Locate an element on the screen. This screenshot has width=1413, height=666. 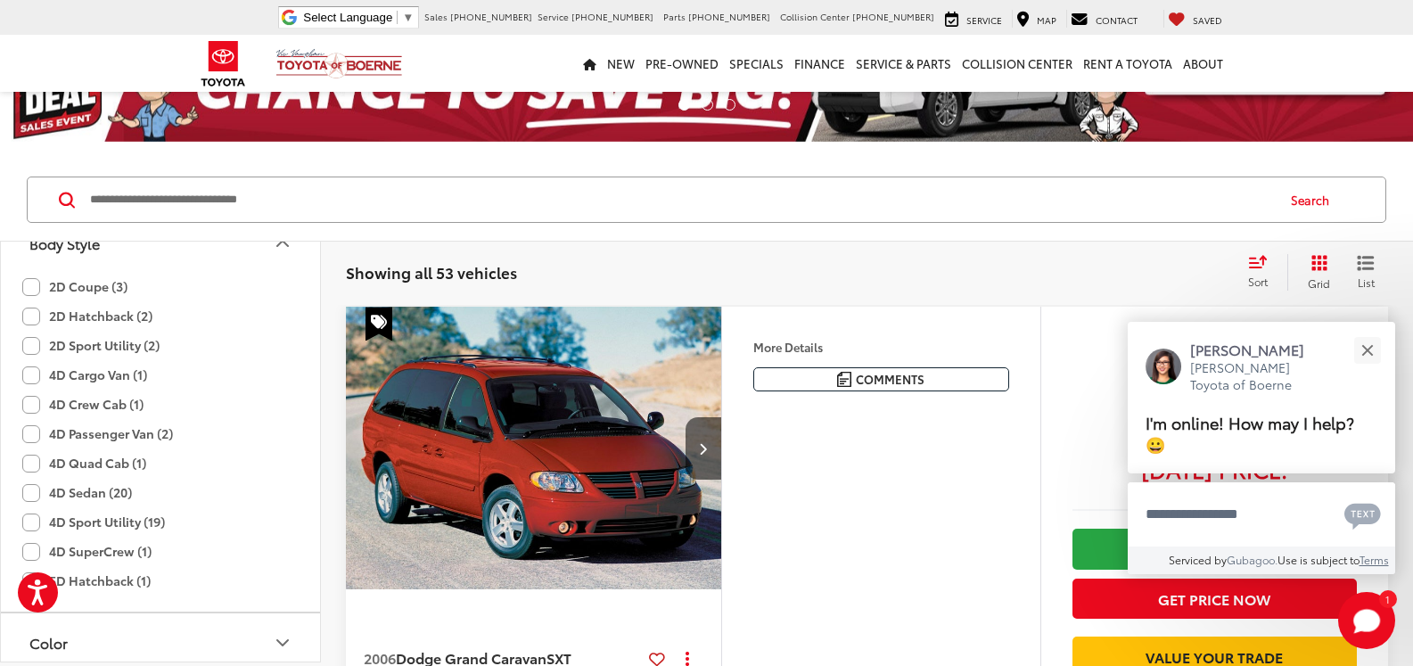
img: Comments is located at coordinates (844, 379).